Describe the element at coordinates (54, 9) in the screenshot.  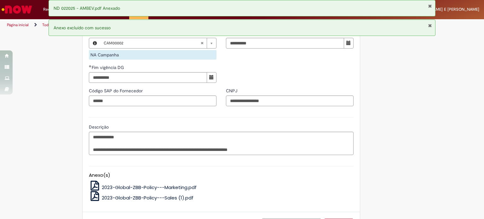
I see `span: Requisições` at that location.